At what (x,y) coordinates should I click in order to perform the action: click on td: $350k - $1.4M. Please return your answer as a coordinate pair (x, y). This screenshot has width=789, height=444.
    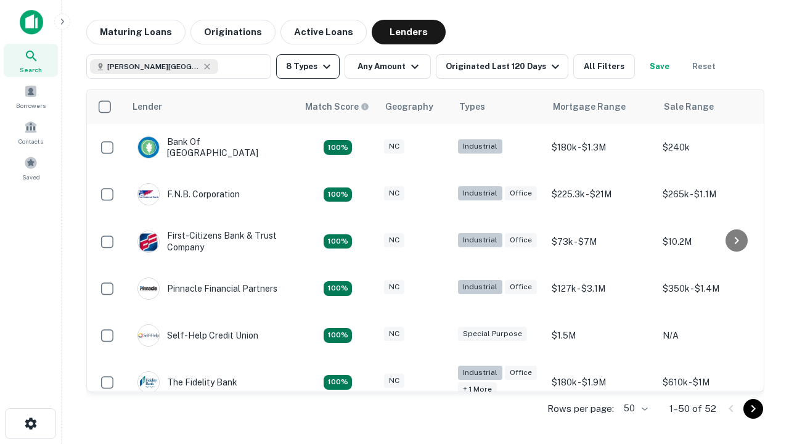
    Looking at the image, I should click on (712, 289).